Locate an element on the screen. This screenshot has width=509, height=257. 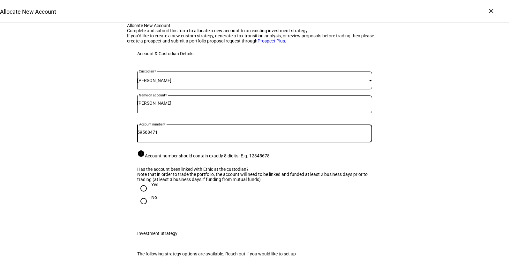
input: Account number is located at coordinates (255, 132).